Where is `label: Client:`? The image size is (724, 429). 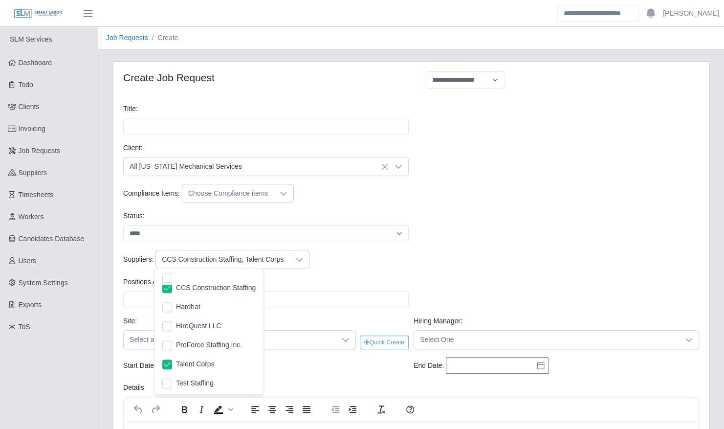
label: Client: is located at coordinates (133, 148).